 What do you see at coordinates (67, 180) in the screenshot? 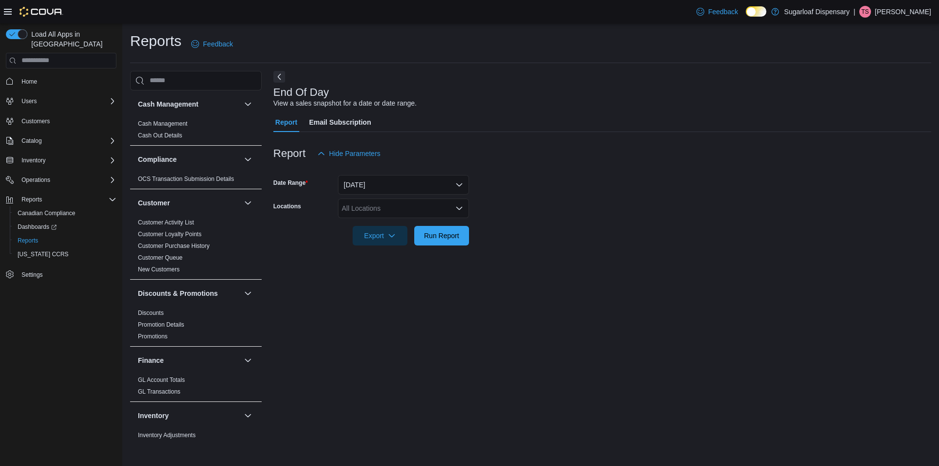
I see `span: Operations` at bounding box center [67, 180].